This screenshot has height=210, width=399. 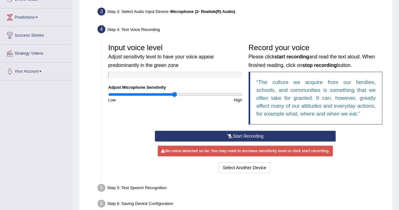 I want to click on a: Predictions, so click(x=36, y=16).